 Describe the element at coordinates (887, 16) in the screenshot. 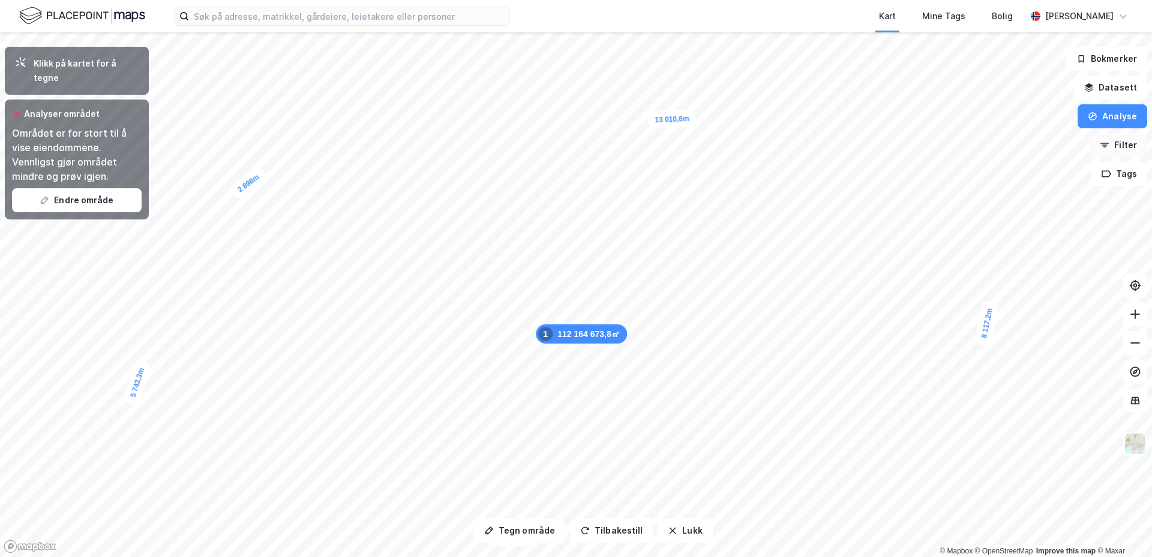

I see `div: Kart` at that location.